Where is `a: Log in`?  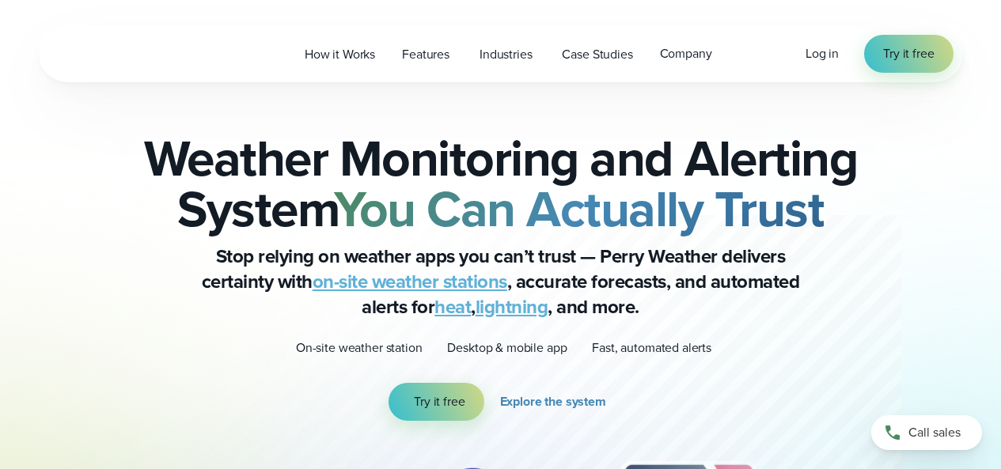
a: Log in is located at coordinates (822, 54).